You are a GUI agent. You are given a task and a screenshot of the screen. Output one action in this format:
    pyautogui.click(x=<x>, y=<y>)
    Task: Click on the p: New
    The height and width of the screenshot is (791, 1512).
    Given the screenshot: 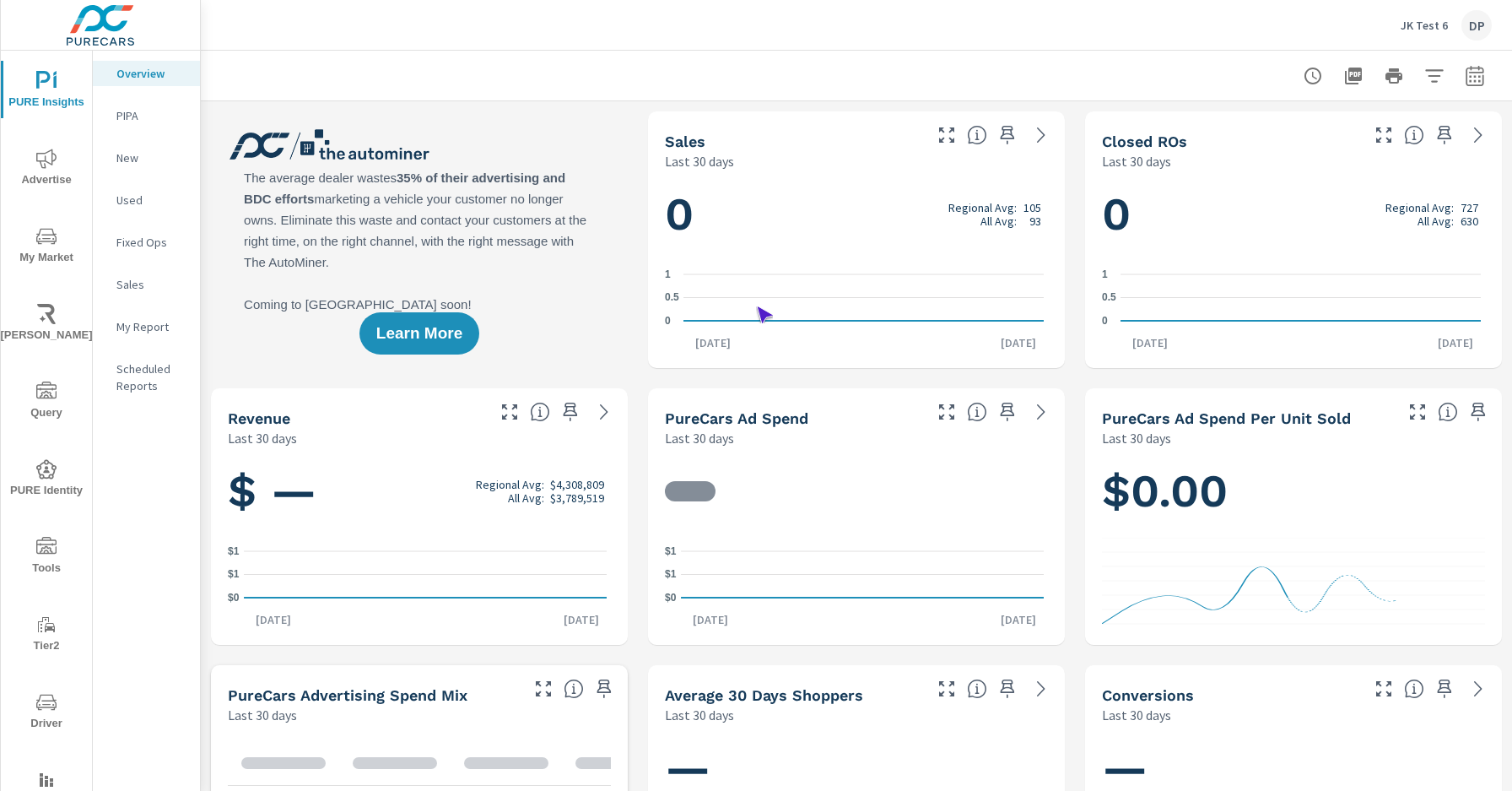 What is the action you would take?
    pyautogui.click(x=151, y=158)
    